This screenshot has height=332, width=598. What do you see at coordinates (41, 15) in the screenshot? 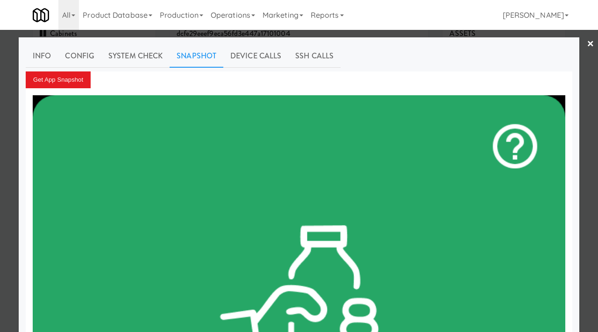
I see `img: Micromart` at bounding box center [41, 15].